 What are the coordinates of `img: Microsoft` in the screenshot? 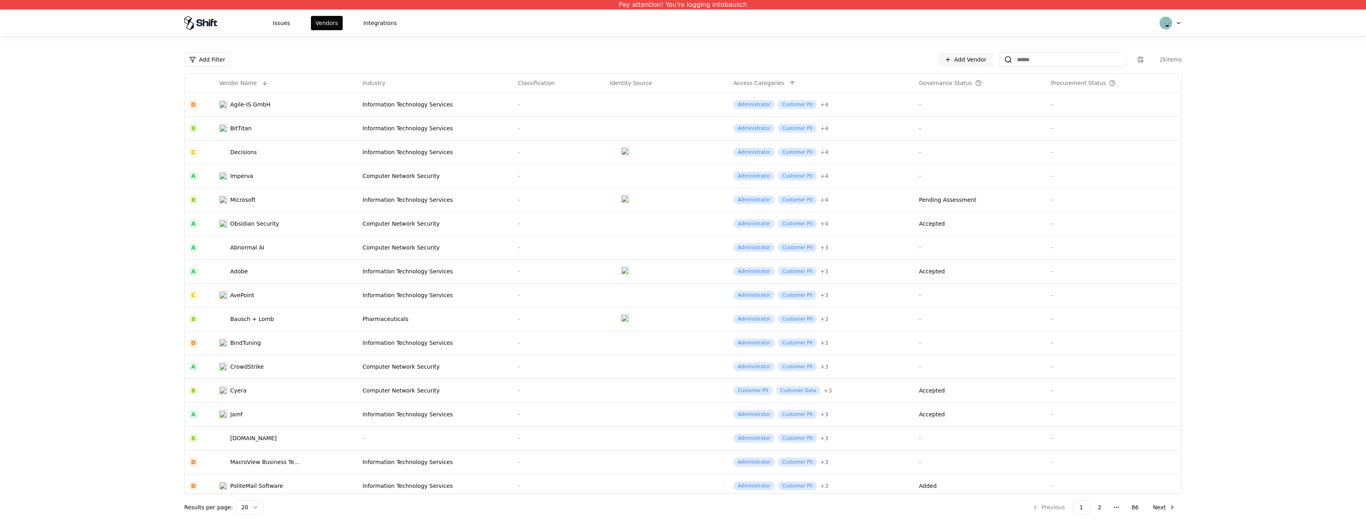 It's located at (223, 200).